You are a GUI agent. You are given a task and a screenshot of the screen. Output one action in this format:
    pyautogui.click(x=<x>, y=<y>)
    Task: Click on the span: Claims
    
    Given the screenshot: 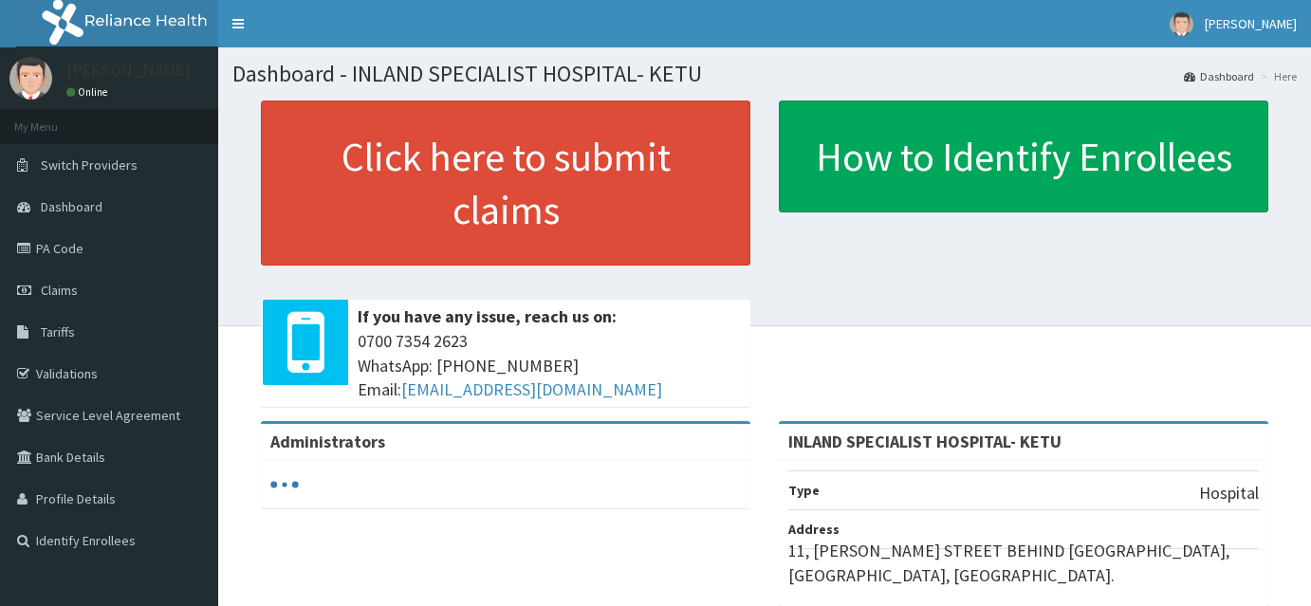 What is the action you would take?
    pyautogui.click(x=59, y=290)
    